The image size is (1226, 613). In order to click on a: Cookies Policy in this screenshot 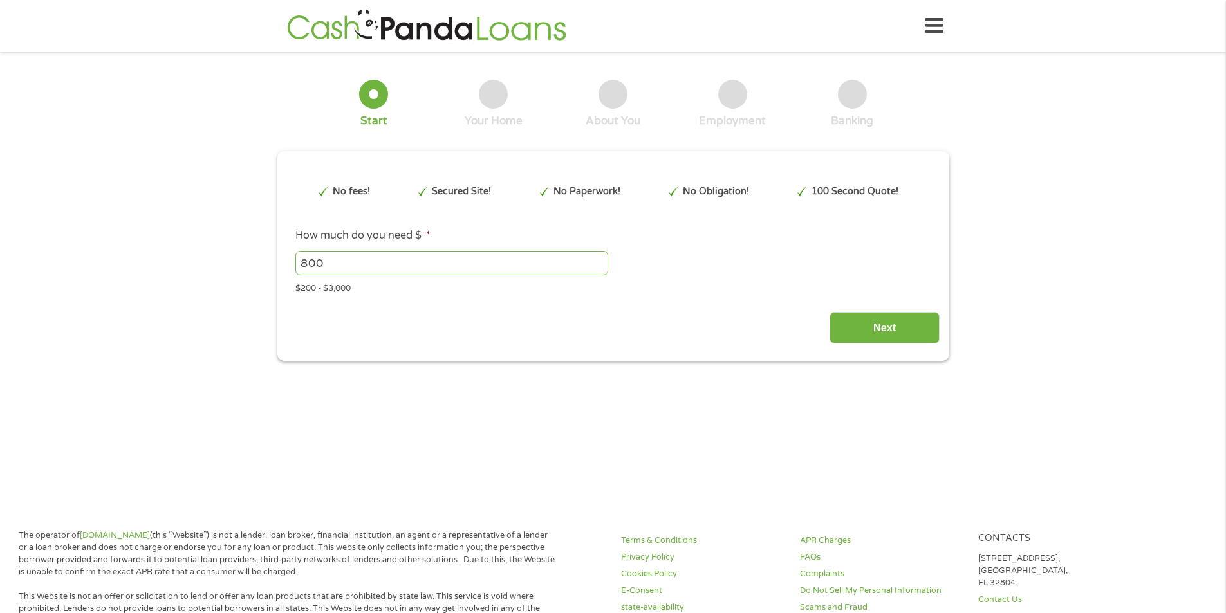, I will do `click(703, 574)`.